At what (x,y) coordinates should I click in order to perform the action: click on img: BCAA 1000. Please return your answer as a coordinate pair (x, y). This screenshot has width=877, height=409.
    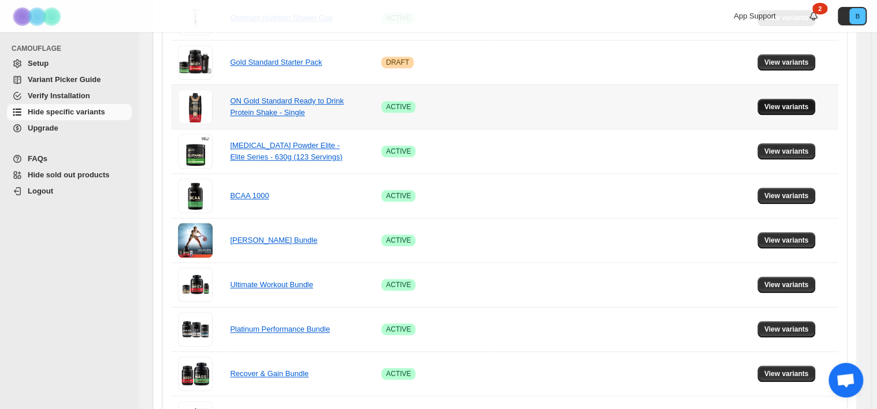
    Looking at the image, I should click on (195, 196).